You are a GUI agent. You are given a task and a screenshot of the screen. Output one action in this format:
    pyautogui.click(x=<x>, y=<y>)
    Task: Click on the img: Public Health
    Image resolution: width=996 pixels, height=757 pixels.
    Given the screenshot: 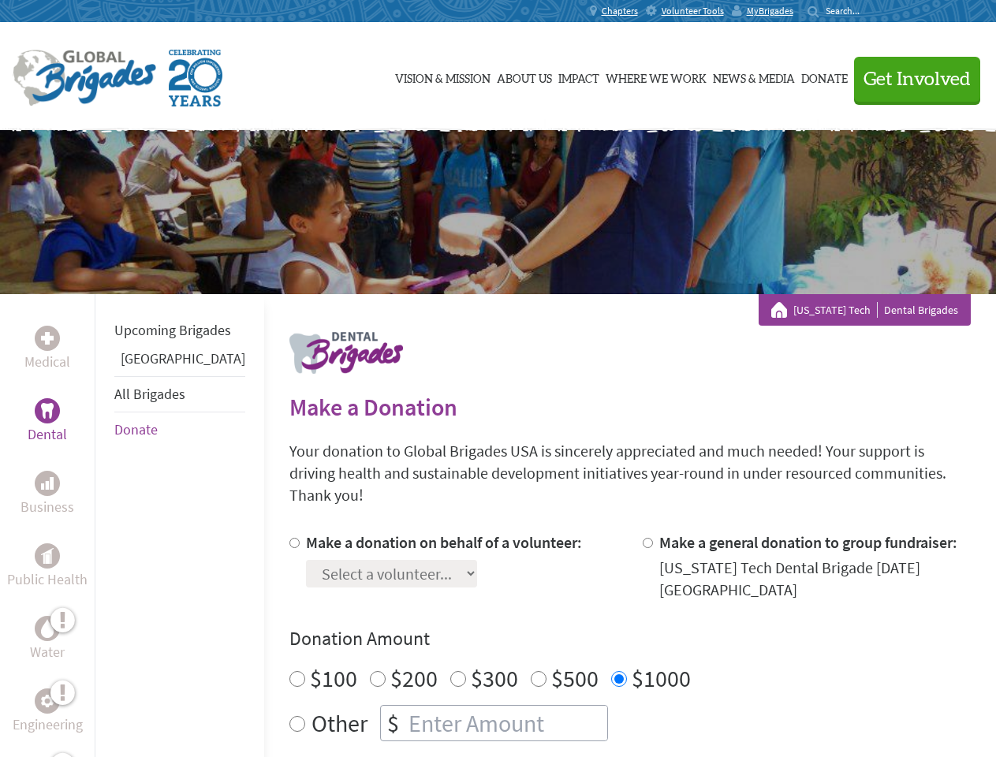 What is the action you would take?
    pyautogui.click(x=47, y=556)
    